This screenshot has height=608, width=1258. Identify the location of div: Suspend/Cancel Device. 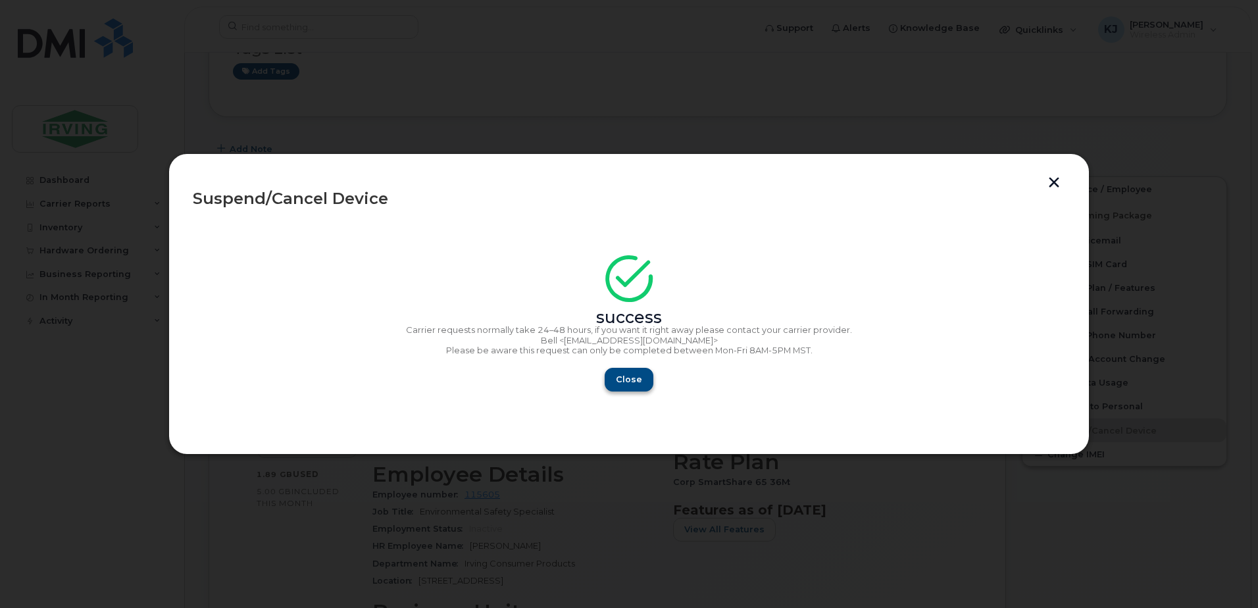
(629, 199).